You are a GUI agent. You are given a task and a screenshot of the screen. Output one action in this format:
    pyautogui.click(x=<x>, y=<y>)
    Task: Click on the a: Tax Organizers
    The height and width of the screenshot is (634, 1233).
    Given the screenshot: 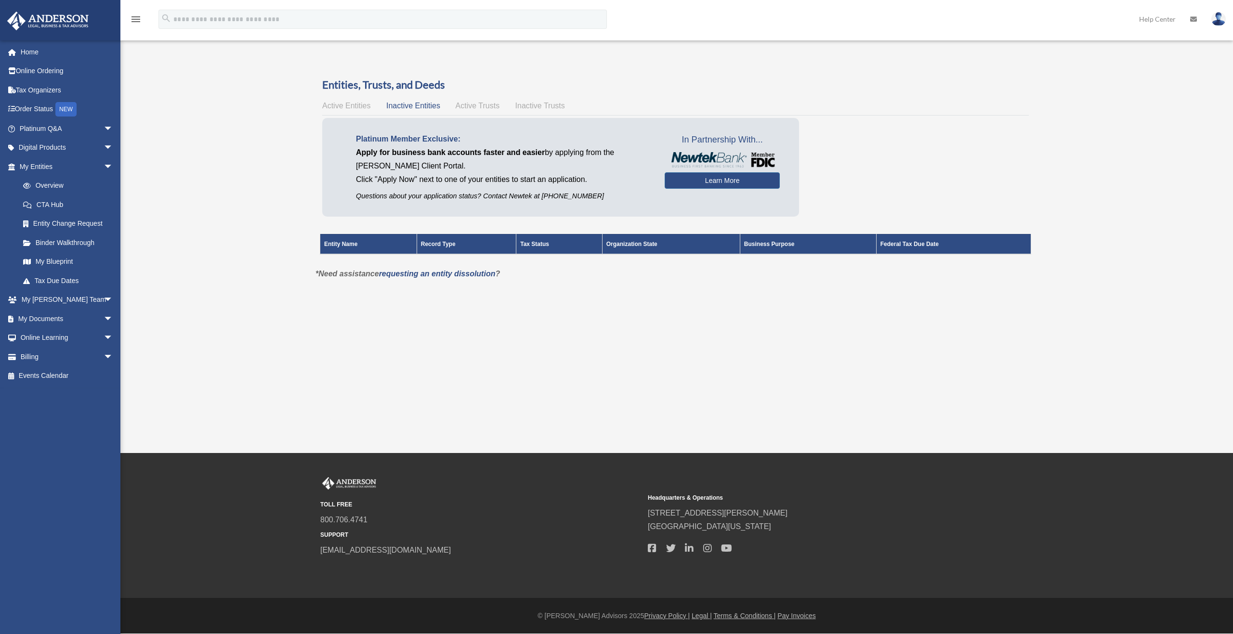 What is the action you would take?
    pyautogui.click(x=67, y=90)
    